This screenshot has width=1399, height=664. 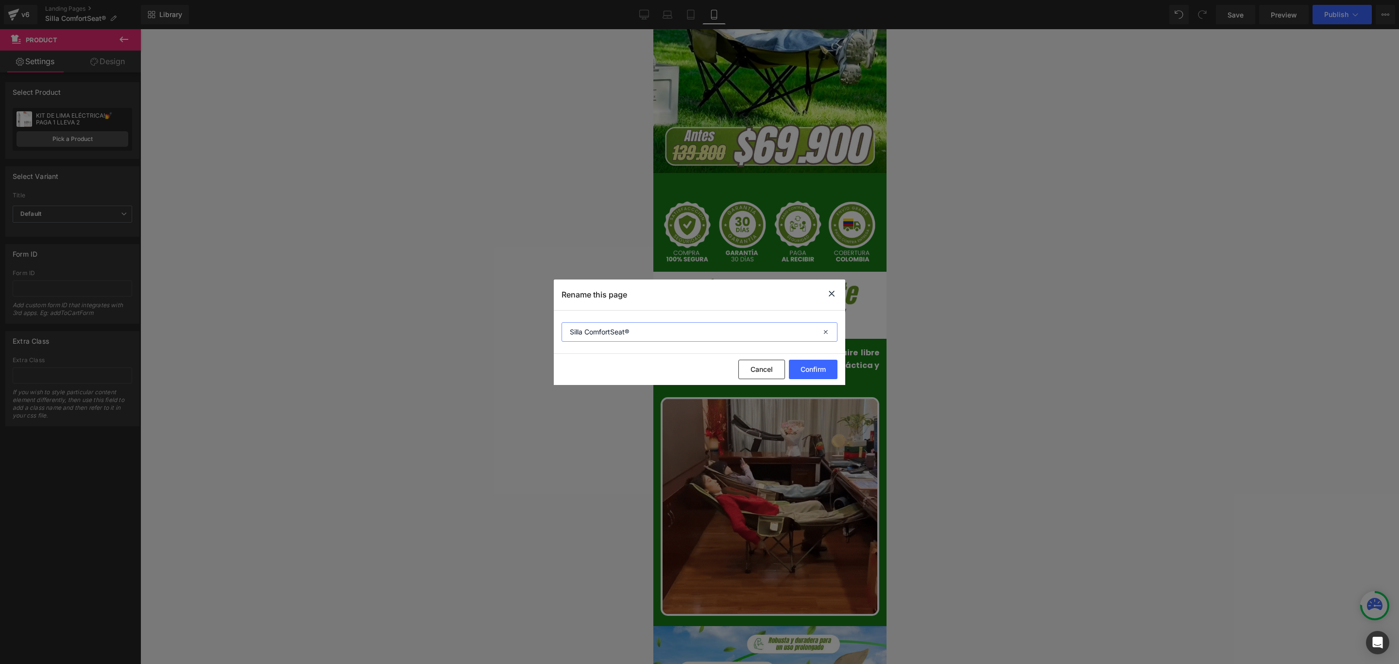 I want to click on font: Con nuestra silla portátil,, so click(x=117, y=336).